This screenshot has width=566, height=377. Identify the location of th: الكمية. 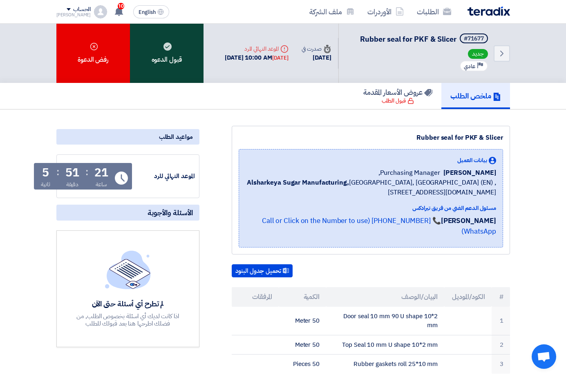
(302, 297).